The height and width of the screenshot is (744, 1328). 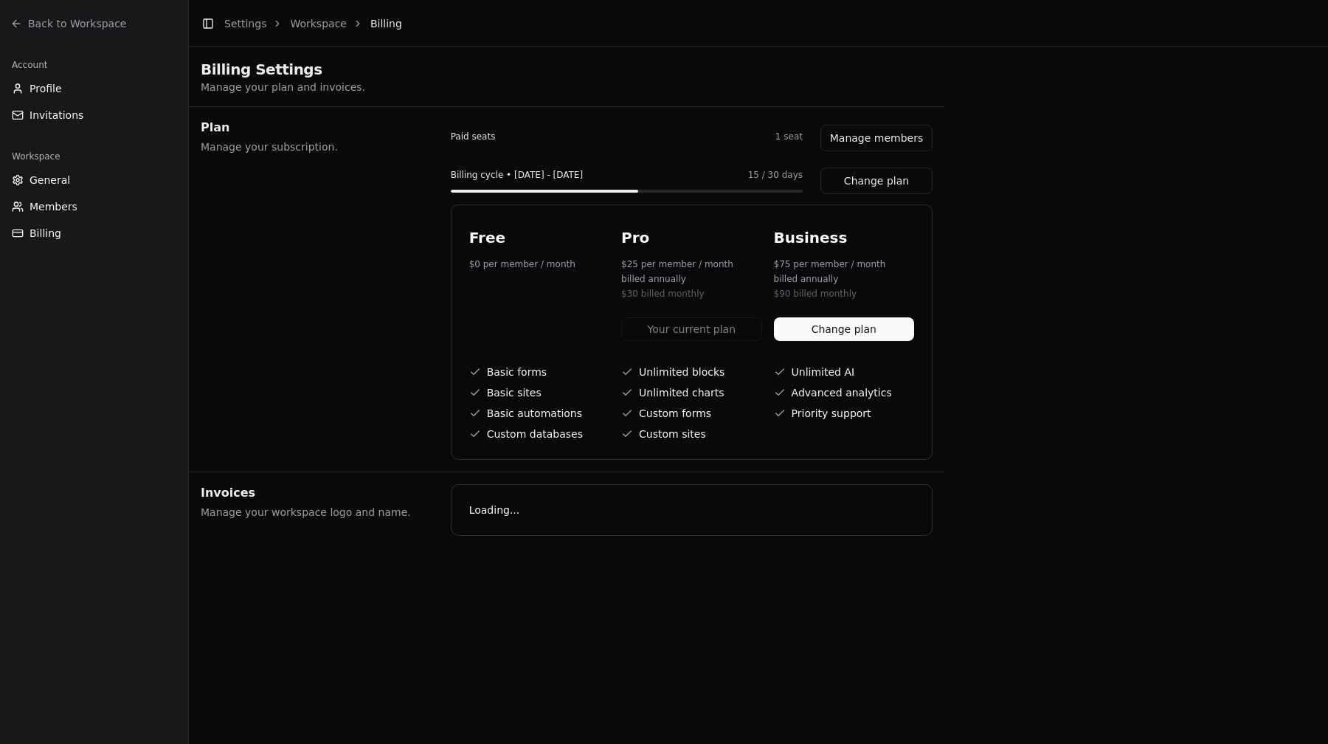 What do you see at coordinates (77, 24) in the screenshot?
I see `span: Back to Workspace` at bounding box center [77, 24].